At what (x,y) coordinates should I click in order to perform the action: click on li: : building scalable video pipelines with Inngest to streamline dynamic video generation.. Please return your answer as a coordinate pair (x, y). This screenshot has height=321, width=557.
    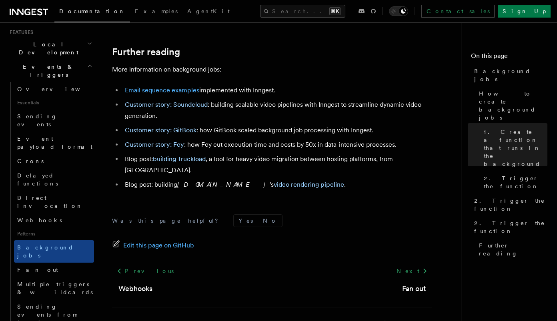
    Looking at the image, I should click on (277, 110).